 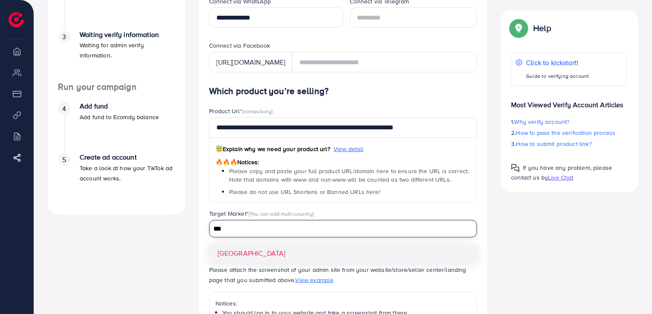 I want to click on h4: Waiting verify information, so click(x=127, y=34).